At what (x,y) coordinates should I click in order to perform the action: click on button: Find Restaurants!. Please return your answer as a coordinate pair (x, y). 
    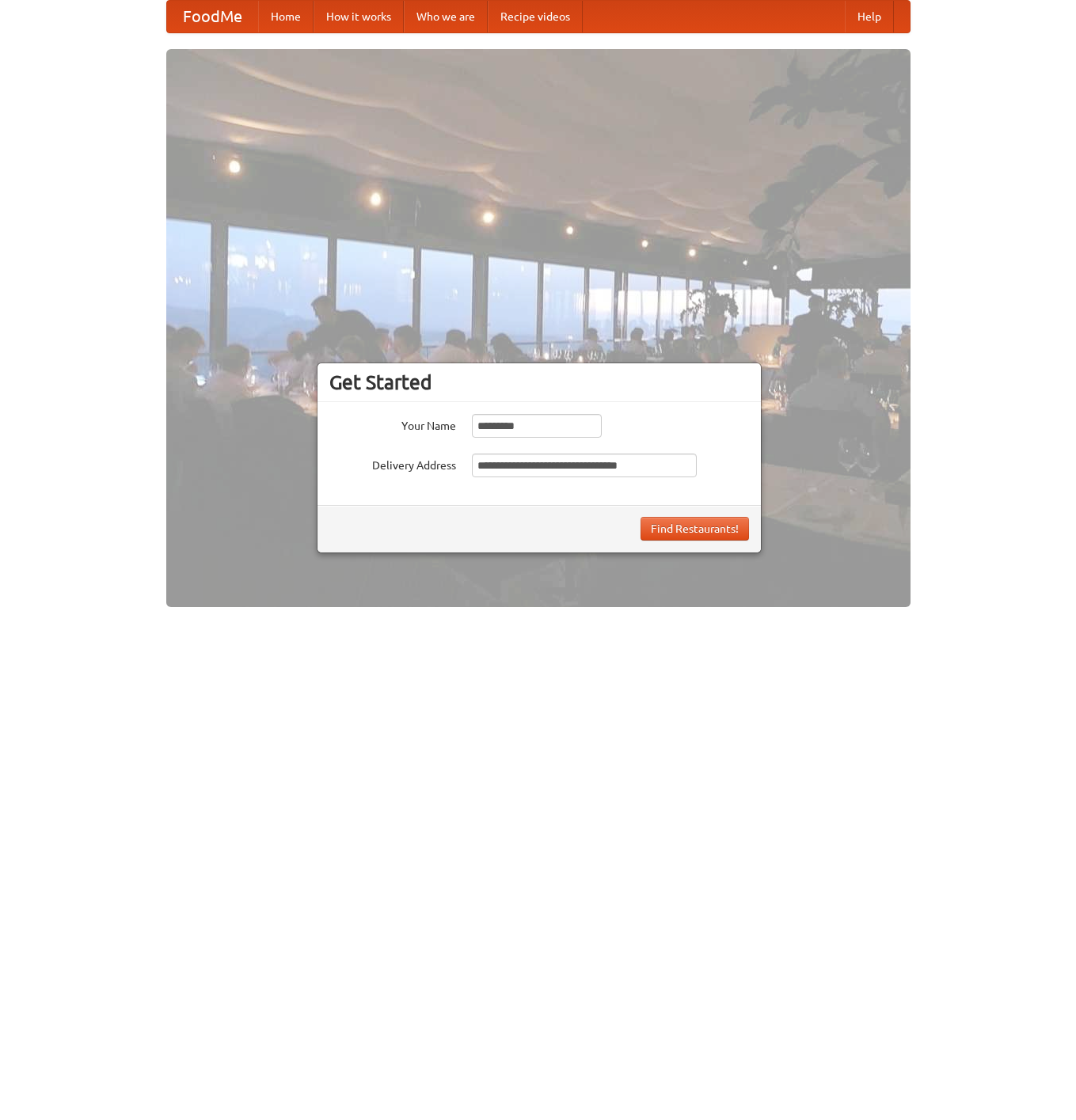
    Looking at the image, I should click on (694, 529).